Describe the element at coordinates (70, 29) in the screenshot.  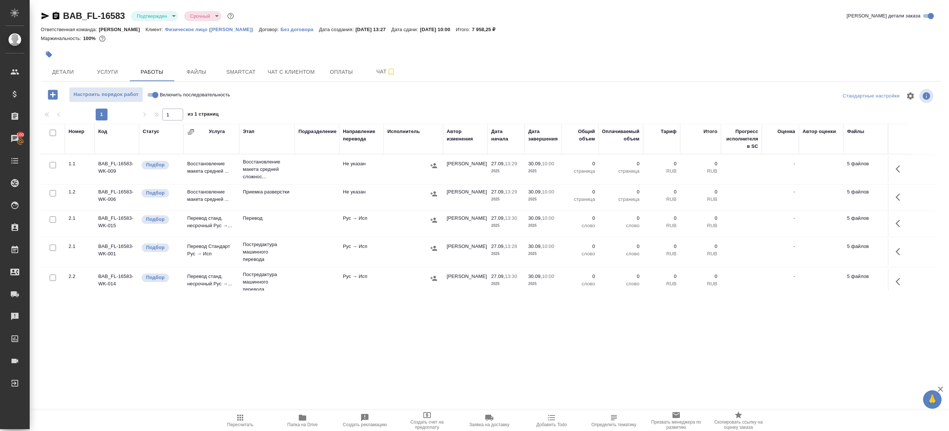
I see `p: Ответственная команда:` at that location.